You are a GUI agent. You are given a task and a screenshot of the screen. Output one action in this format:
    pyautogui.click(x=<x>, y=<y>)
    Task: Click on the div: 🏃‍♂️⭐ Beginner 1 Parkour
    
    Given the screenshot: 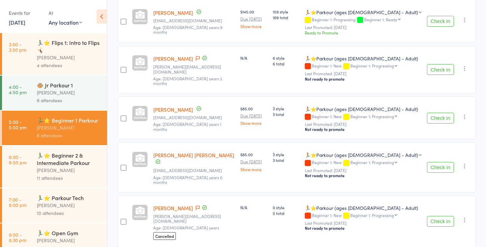 What is the action you would take?
    pyautogui.click(x=69, y=120)
    